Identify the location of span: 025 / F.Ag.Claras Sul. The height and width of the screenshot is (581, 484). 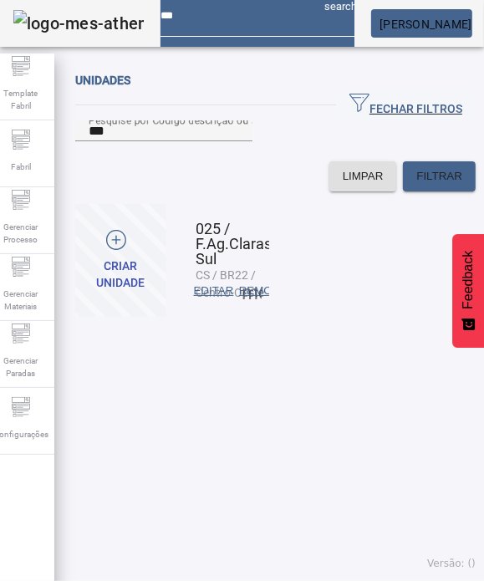
(234, 243).